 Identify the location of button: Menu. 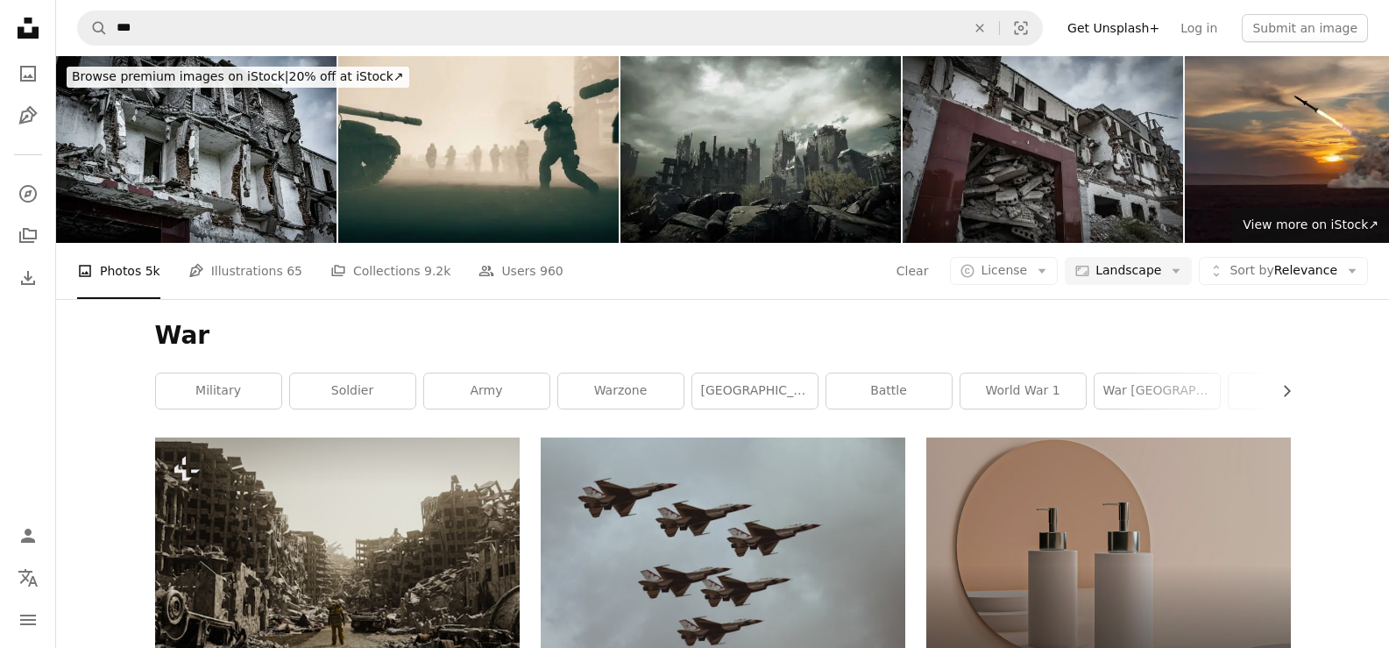
(28, 620).